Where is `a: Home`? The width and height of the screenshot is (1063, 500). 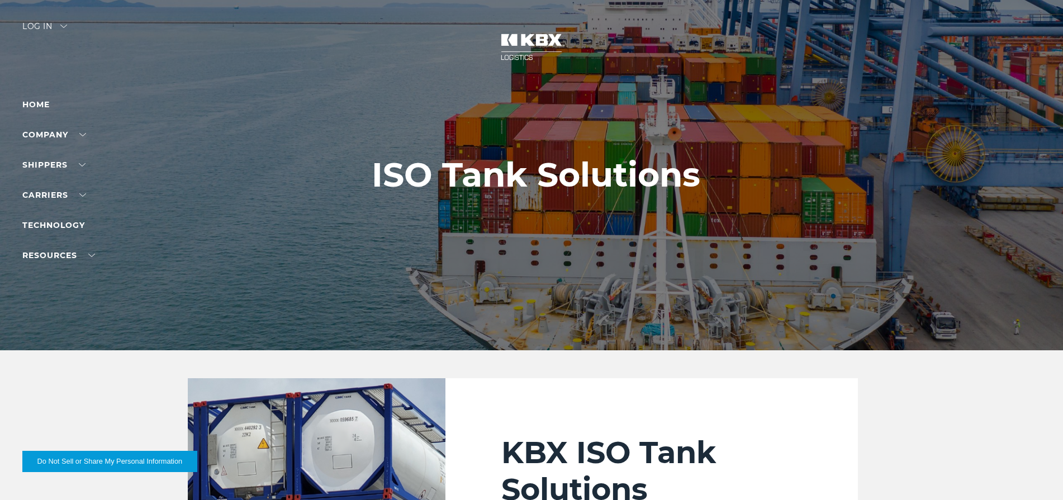
a: Home is located at coordinates (36, 105).